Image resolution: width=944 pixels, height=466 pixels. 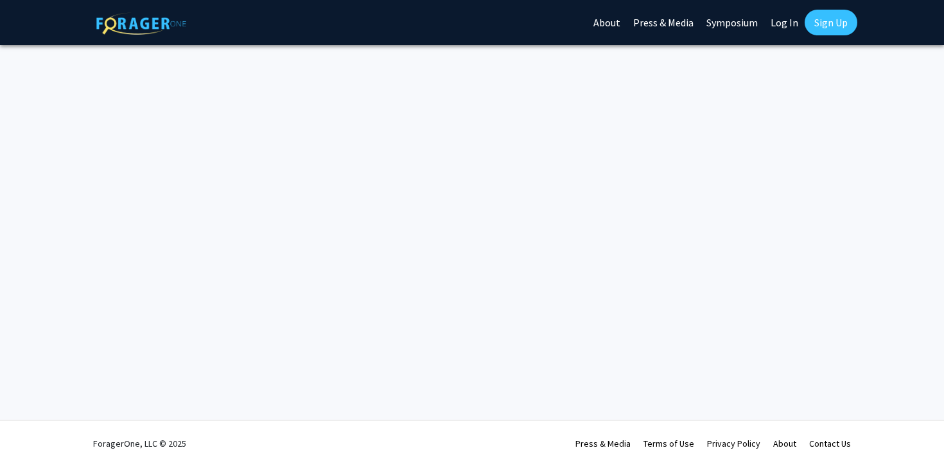 I want to click on div: ForagerOne, LLC © 2025, so click(x=139, y=443).